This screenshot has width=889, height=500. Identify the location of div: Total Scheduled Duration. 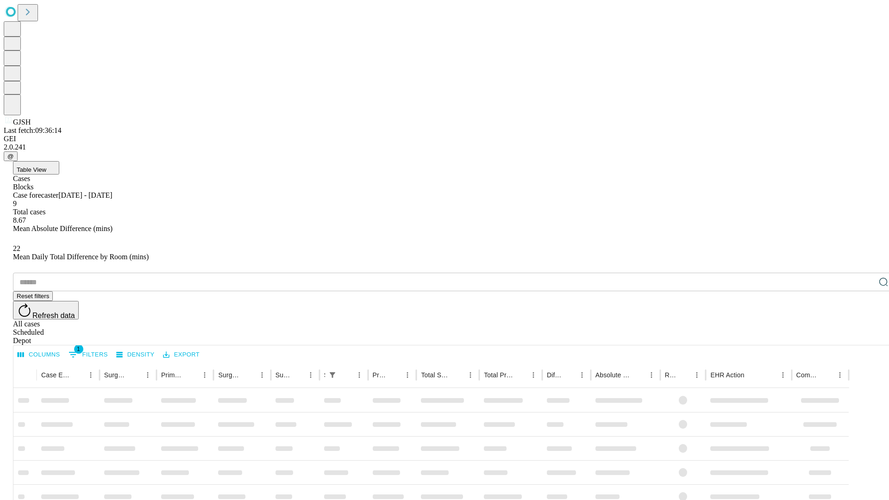
(435, 375).